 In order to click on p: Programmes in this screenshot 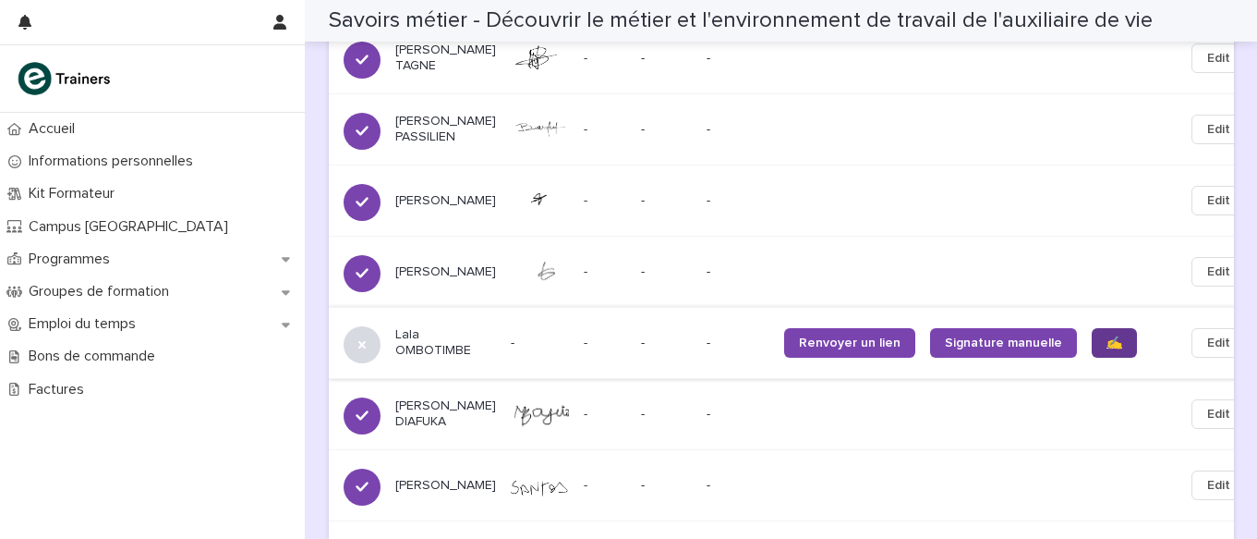, I will do `click(73, 259)`.